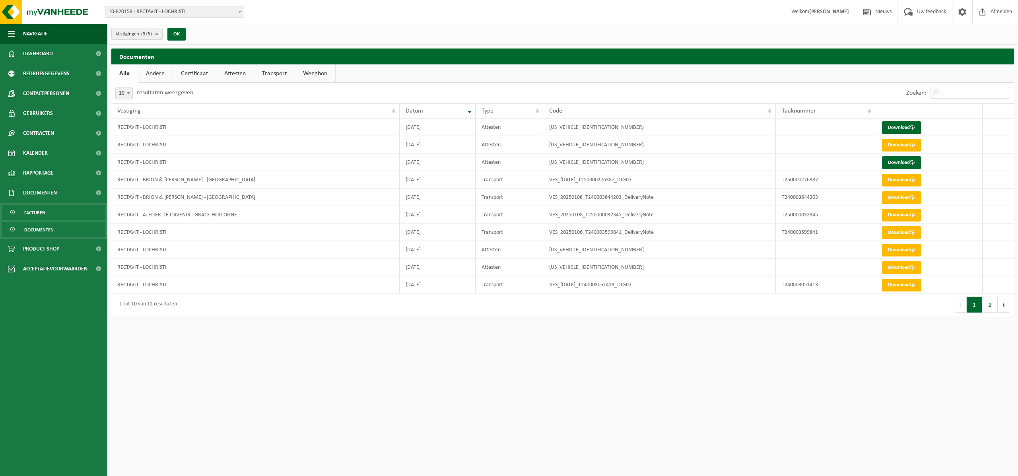 The height and width of the screenshot is (476, 1018). What do you see at coordinates (974, 305) in the screenshot?
I see `button: 1` at bounding box center [974, 305].